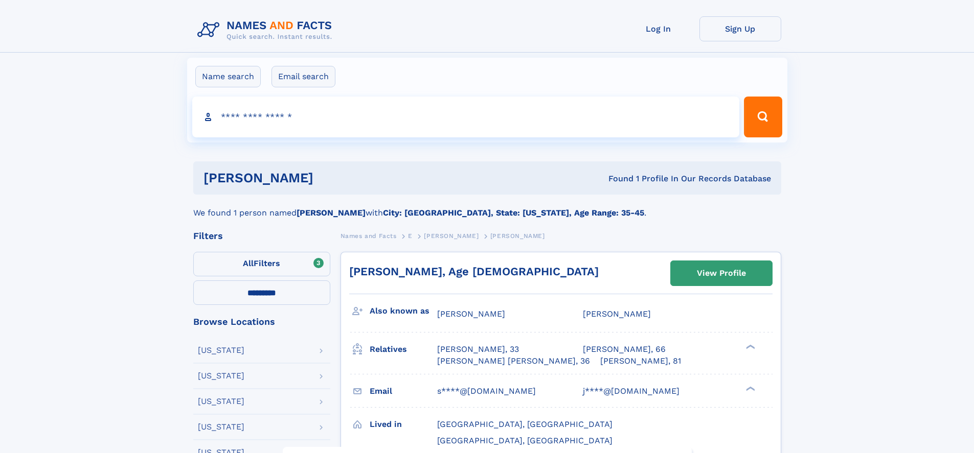  Describe the element at coordinates (303, 77) in the screenshot. I see `label: Email search` at that location.